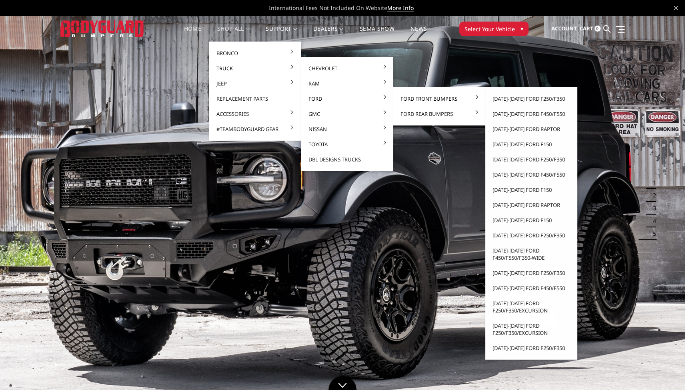 The height and width of the screenshot is (390, 685). Describe the element at coordinates (255, 99) in the screenshot. I see `a: Replacement Parts` at that location.